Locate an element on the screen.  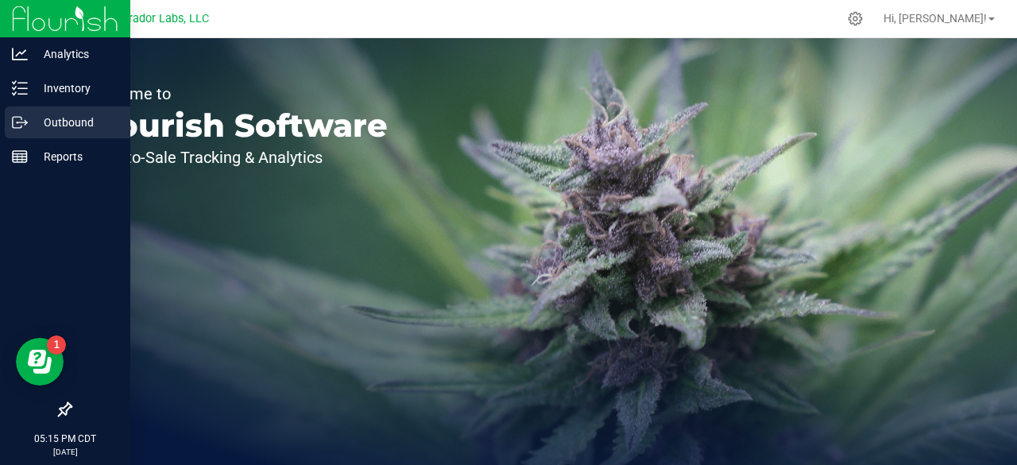
p: Seed-to-Sale Tracking & Analytics is located at coordinates (237, 157).